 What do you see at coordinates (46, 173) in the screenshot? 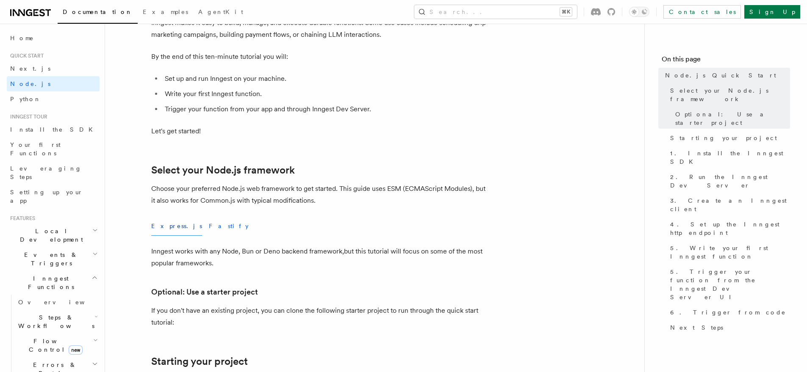
I see `span: Leveraging Steps` at bounding box center [46, 173].